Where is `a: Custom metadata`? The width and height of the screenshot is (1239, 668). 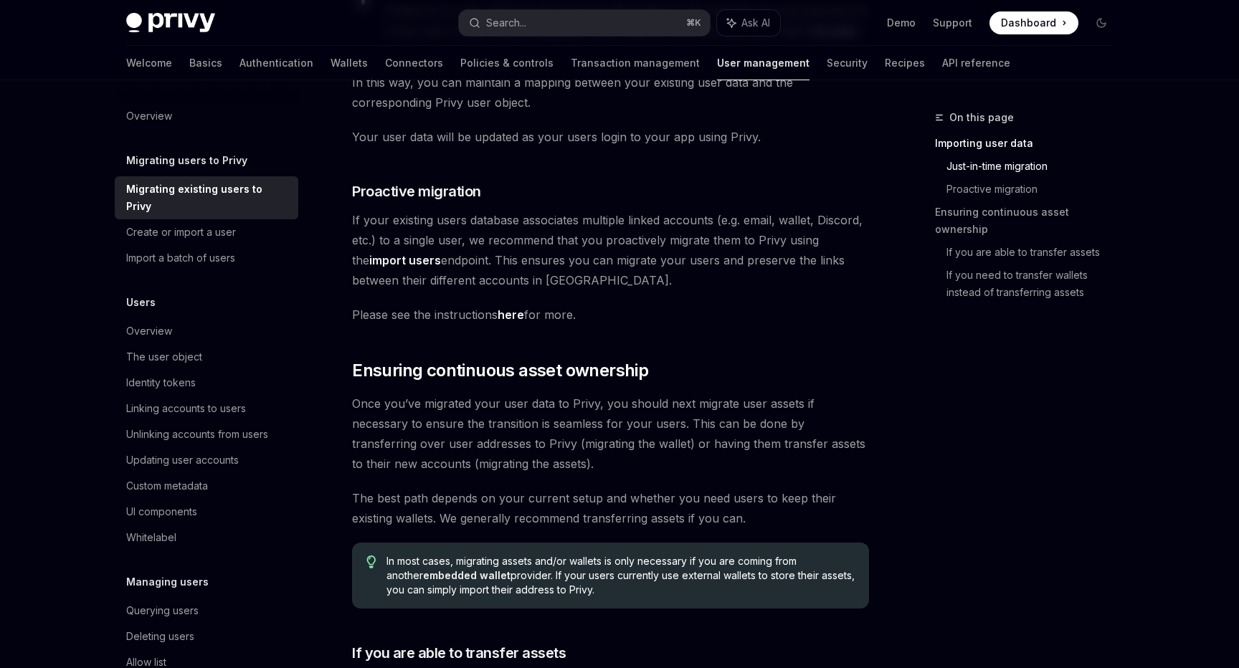
a: Custom metadata is located at coordinates (206, 486).